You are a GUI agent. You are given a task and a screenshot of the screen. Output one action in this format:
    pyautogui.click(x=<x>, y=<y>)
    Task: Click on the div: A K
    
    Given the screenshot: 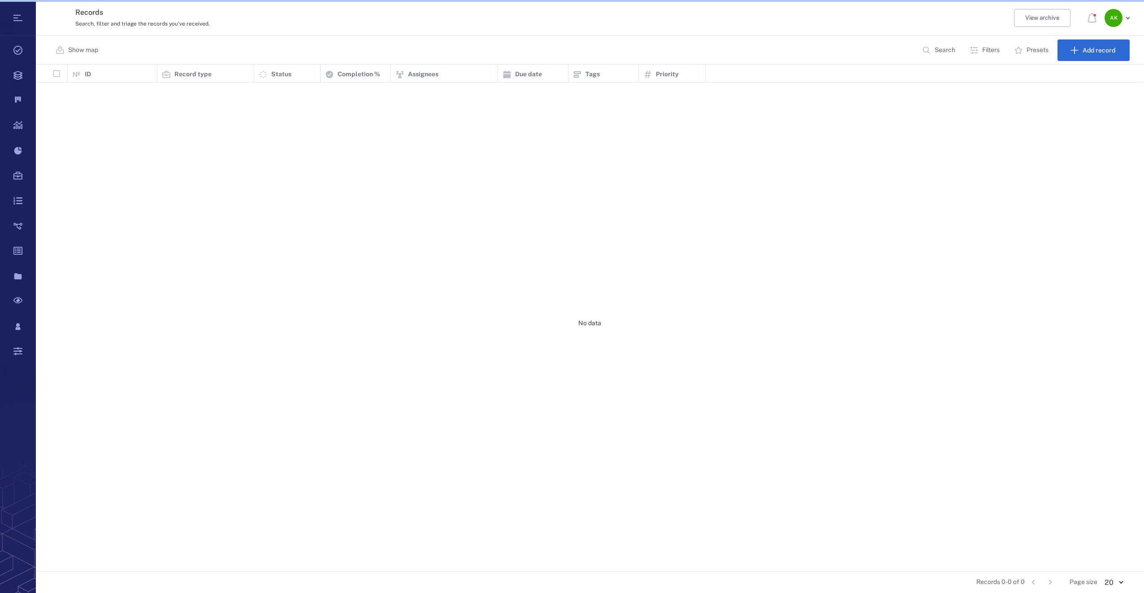 What is the action you would take?
    pyautogui.click(x=1114, y=18)
    